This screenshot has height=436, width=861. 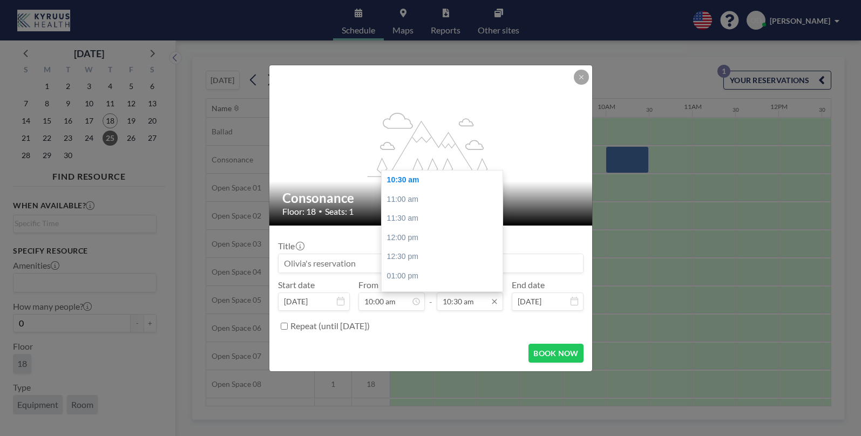 What do you see at coordinates (528, 285) in the screenshot?
I see `label: End date` at bounding box center [528, 285].